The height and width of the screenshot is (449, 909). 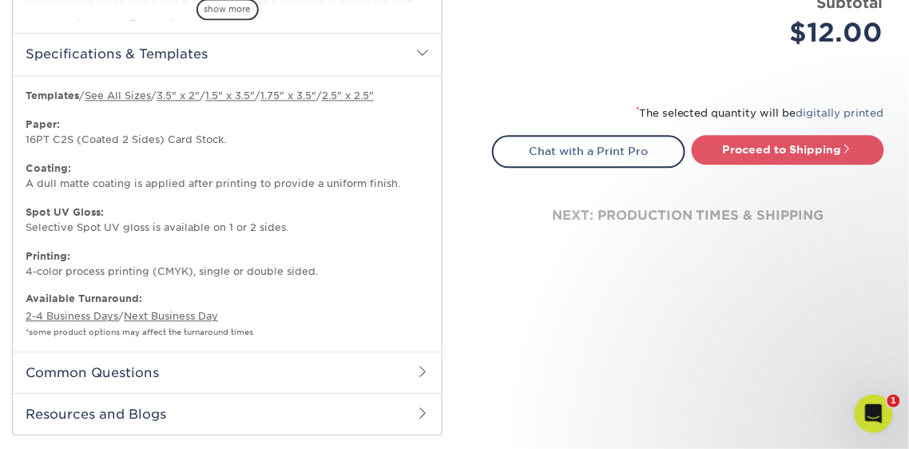 I want to click on b: Available Turnaround:, so click(x=84, y=298).